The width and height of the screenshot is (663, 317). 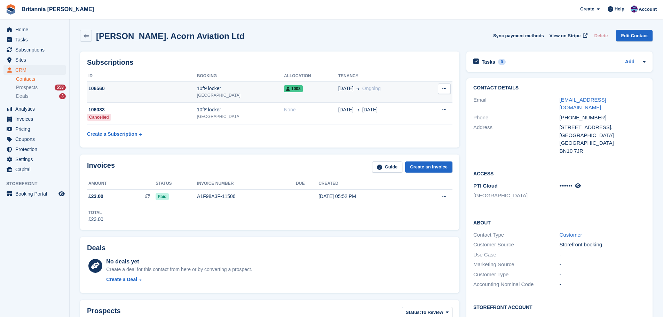 What do you see at coordinates (516, 265) in the screenshot?
I see `div: Marketing Source` at bounding box center [516, 265].